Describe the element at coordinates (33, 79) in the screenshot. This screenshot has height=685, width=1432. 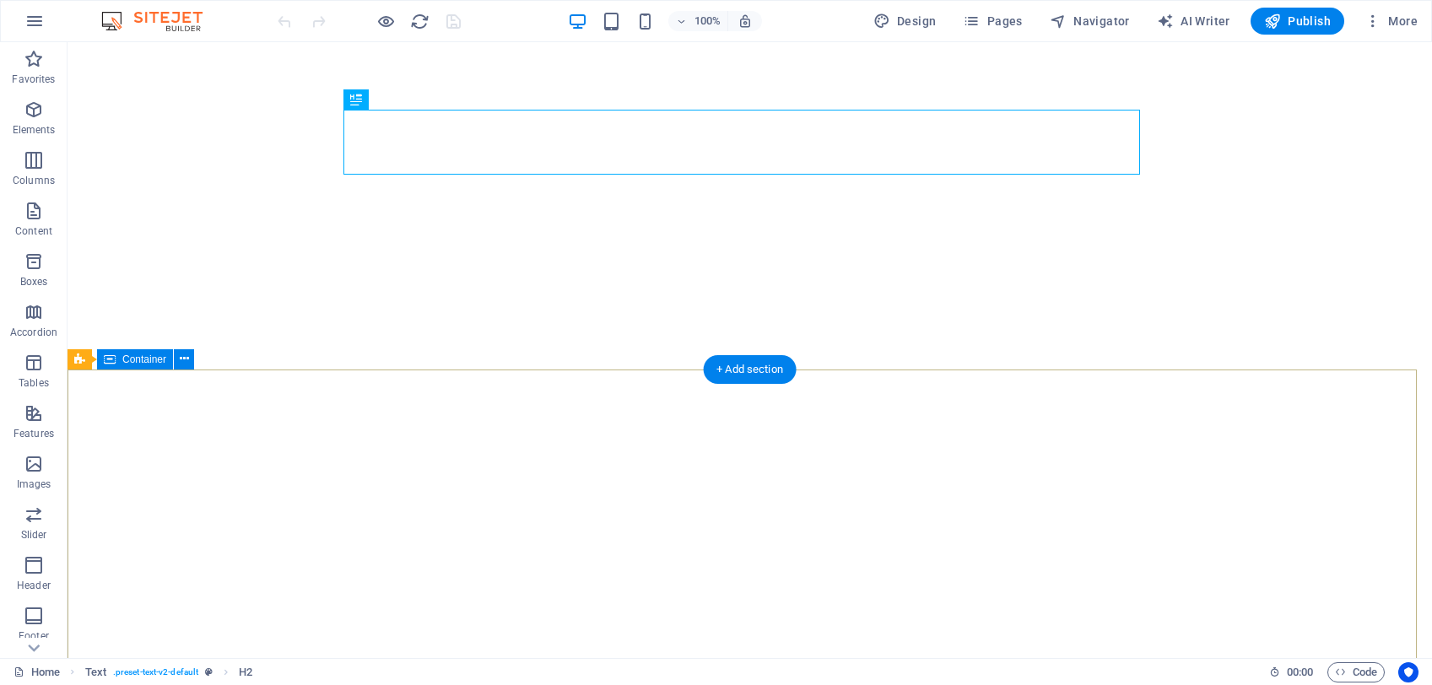
I see `p: Favorites` at that location.